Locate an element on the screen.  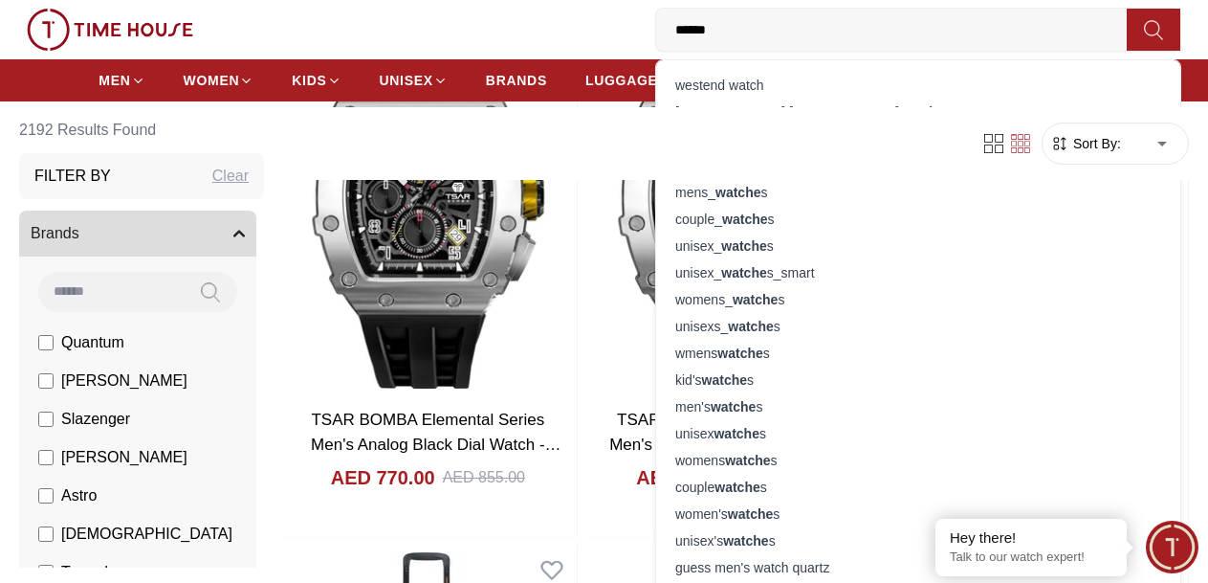
div: unisex s is located at coordinates (918, 433).